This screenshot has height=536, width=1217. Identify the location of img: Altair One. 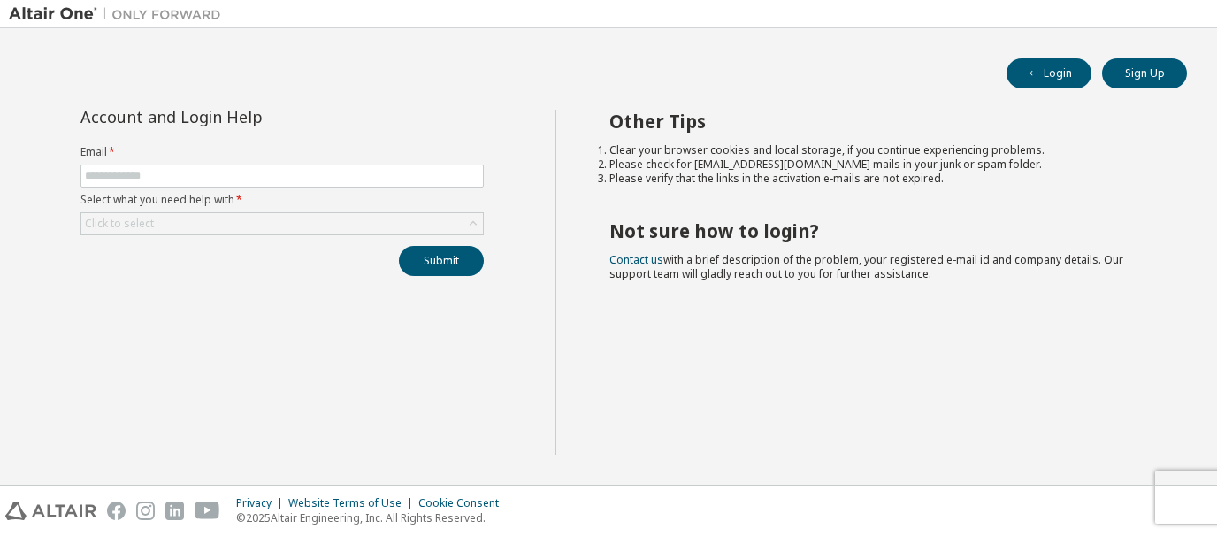
(119, 14).